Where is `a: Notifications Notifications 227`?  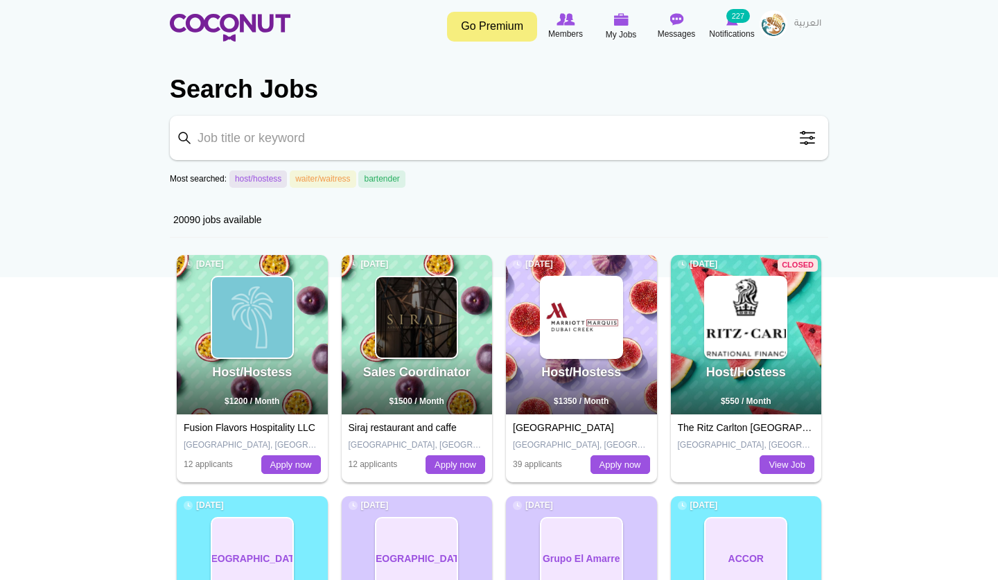 a: Notifications Notifications 227 is located at coordinates (732, 26).